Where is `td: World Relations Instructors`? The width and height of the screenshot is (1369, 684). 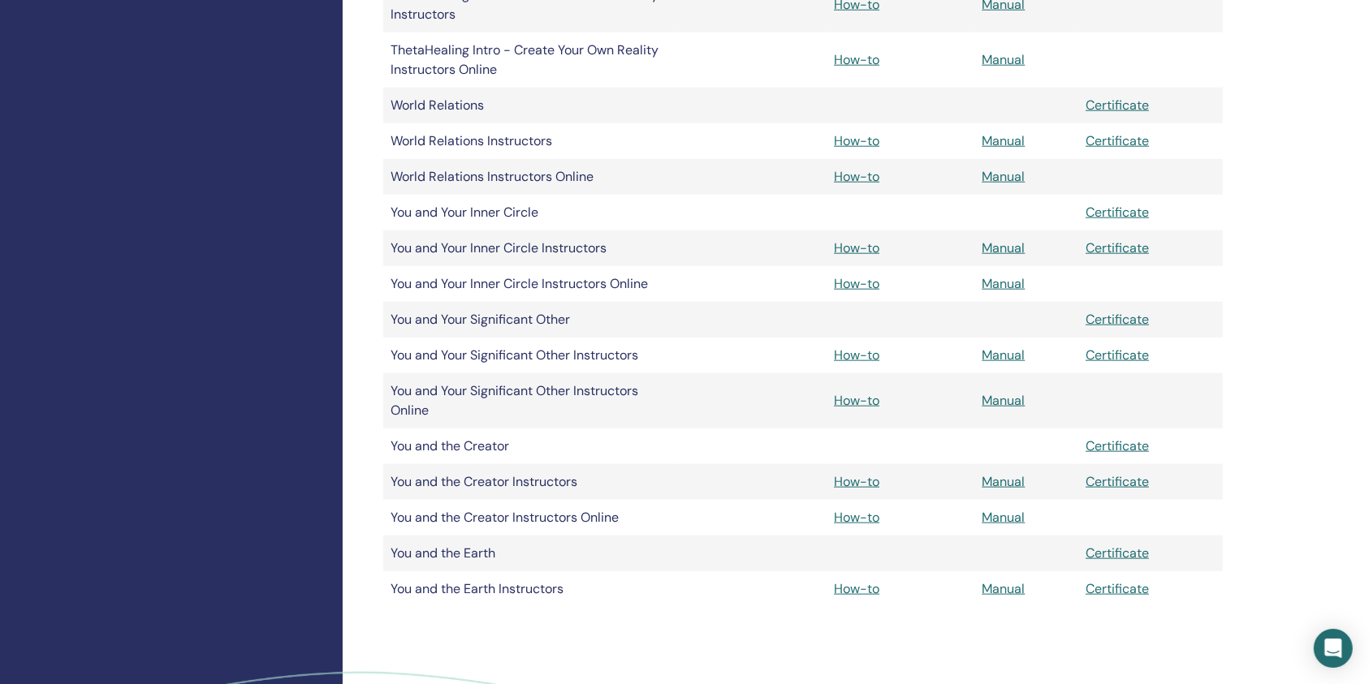
td: World Relations Instructors is located at coordinates (529, 141).